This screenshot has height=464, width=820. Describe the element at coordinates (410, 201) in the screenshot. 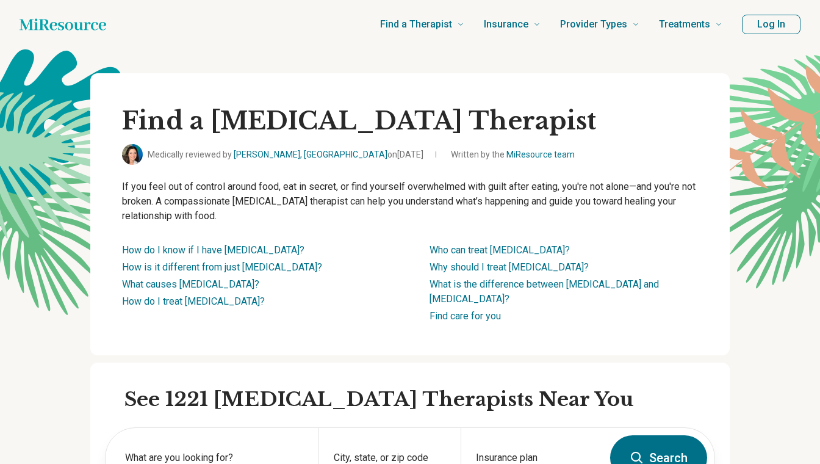

I see `p: If you feel out of control around food, eat in secret, or find yourself overwhelmed with guilt af...` at that location.